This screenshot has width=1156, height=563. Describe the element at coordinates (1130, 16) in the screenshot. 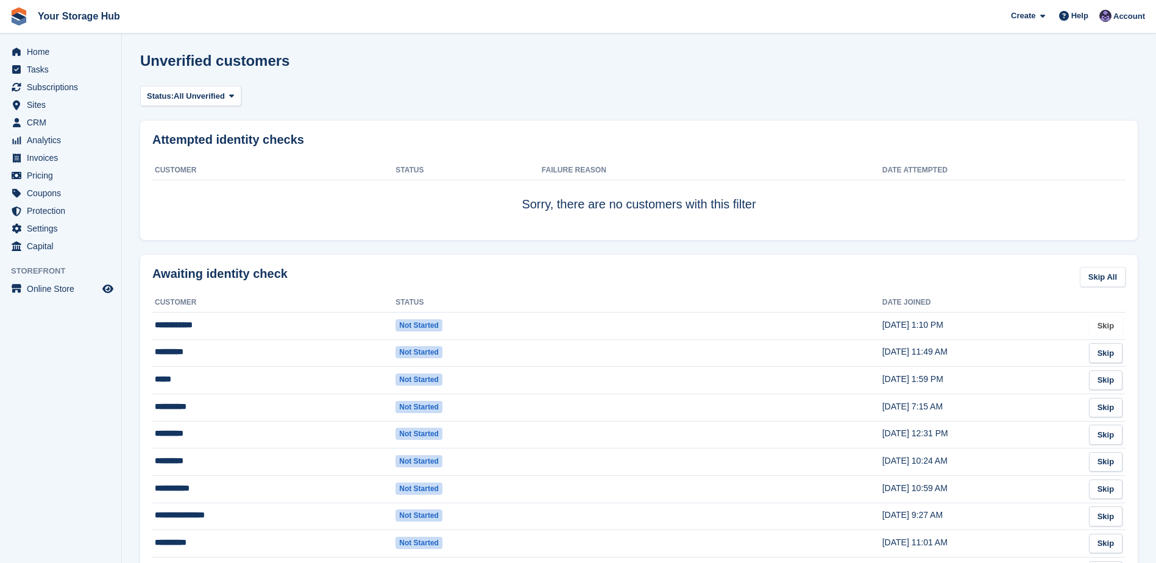

I see `span: Account` at that location.